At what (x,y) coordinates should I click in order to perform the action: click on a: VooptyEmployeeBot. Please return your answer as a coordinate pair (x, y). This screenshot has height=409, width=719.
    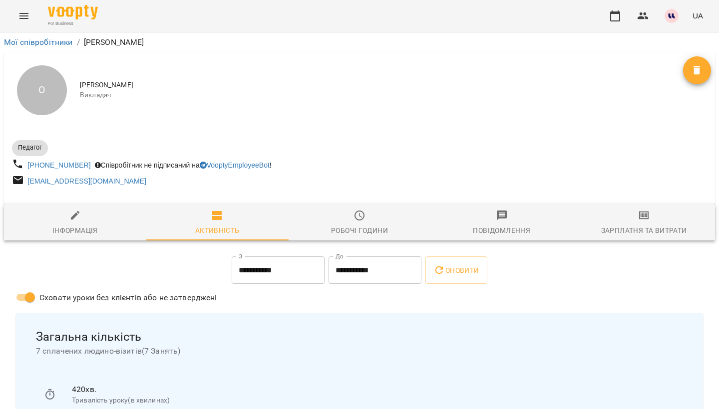
    Looking at the image, I should click on (235, 165).